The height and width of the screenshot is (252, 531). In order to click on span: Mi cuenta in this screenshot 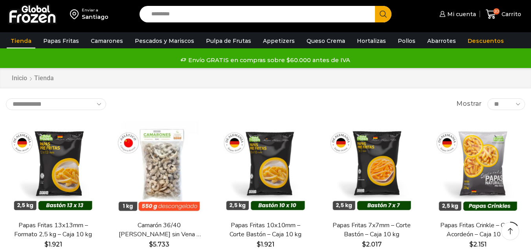, I will do `click(461, 14)`.